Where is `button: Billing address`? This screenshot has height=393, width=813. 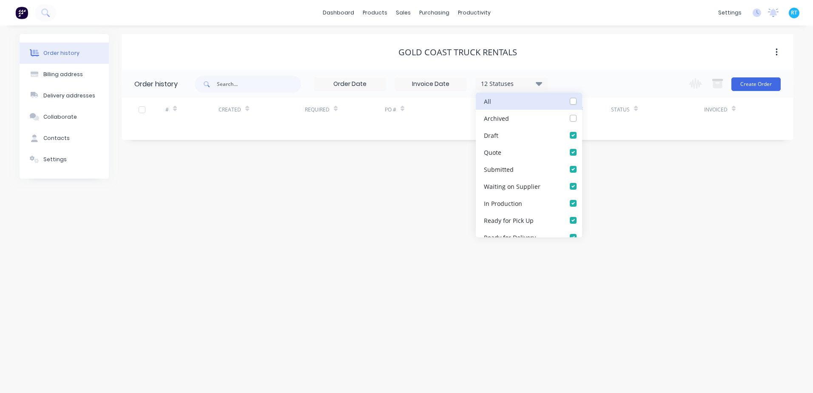
button: Billing address is located at coordinates (64, 74).